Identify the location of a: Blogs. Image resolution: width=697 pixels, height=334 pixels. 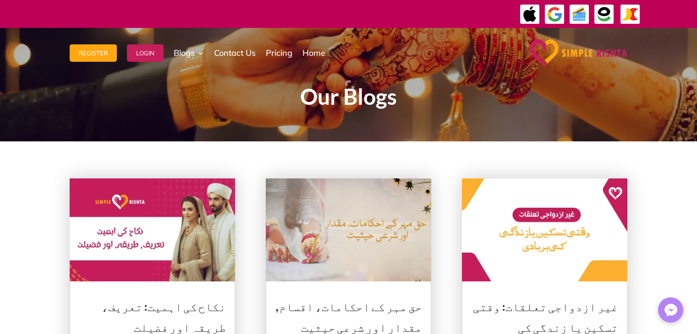
(189, 53).